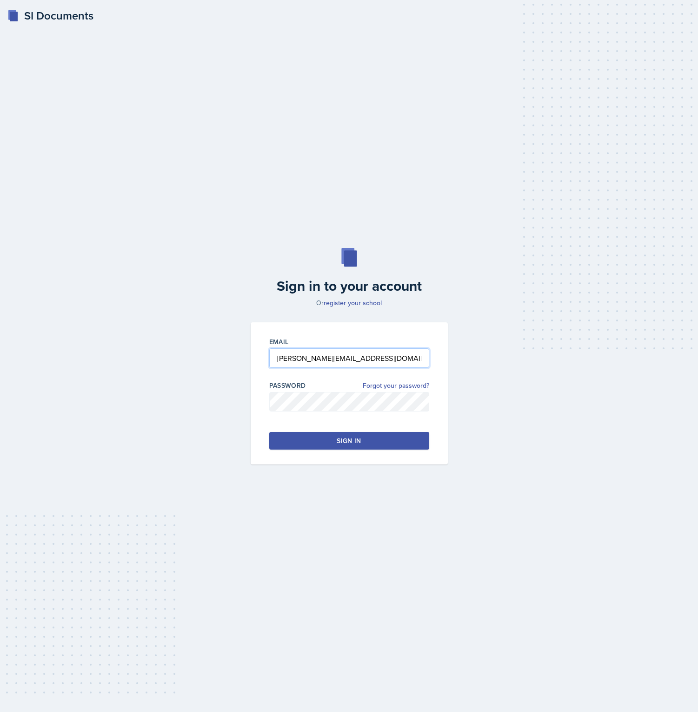 The image size is (698, 712). Describe the element at coordinates (352, 303) in the screenshot. I see `a: register your school` at that location.